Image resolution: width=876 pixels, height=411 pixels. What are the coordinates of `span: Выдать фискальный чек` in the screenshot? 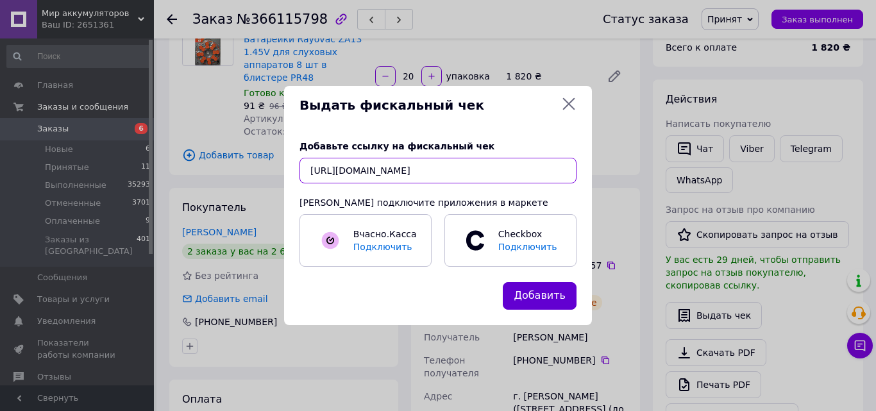 It's located at (428, 105).